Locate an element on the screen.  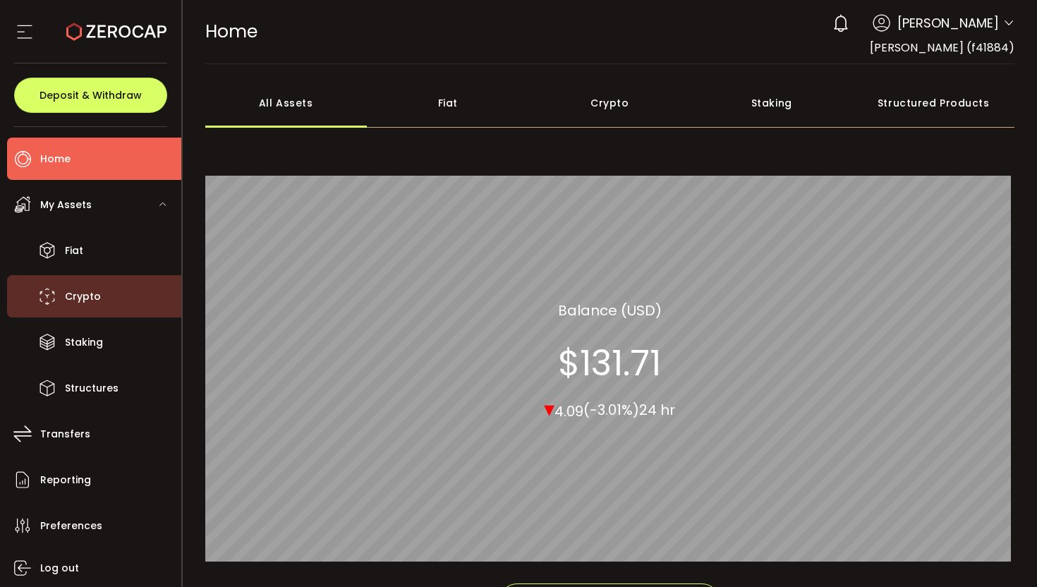
div: Fiat is located at coordinates (448, 103).